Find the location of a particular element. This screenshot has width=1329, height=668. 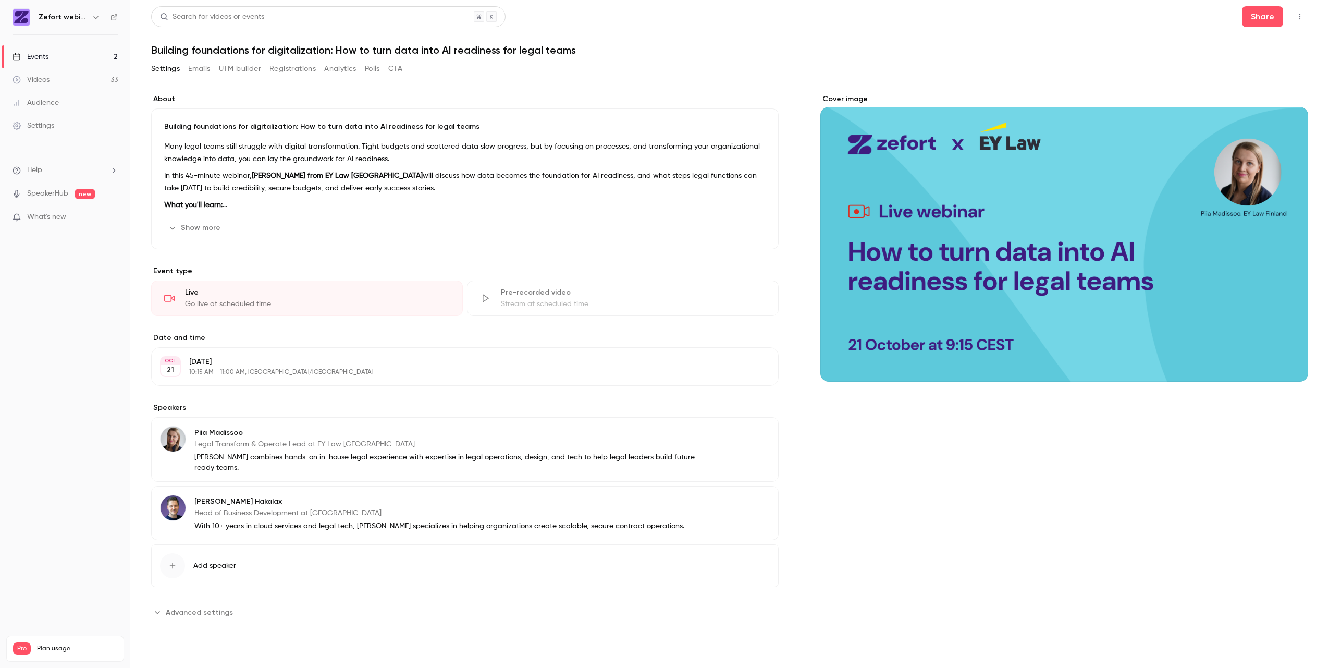

span: new is located at coordinates (85, 194).